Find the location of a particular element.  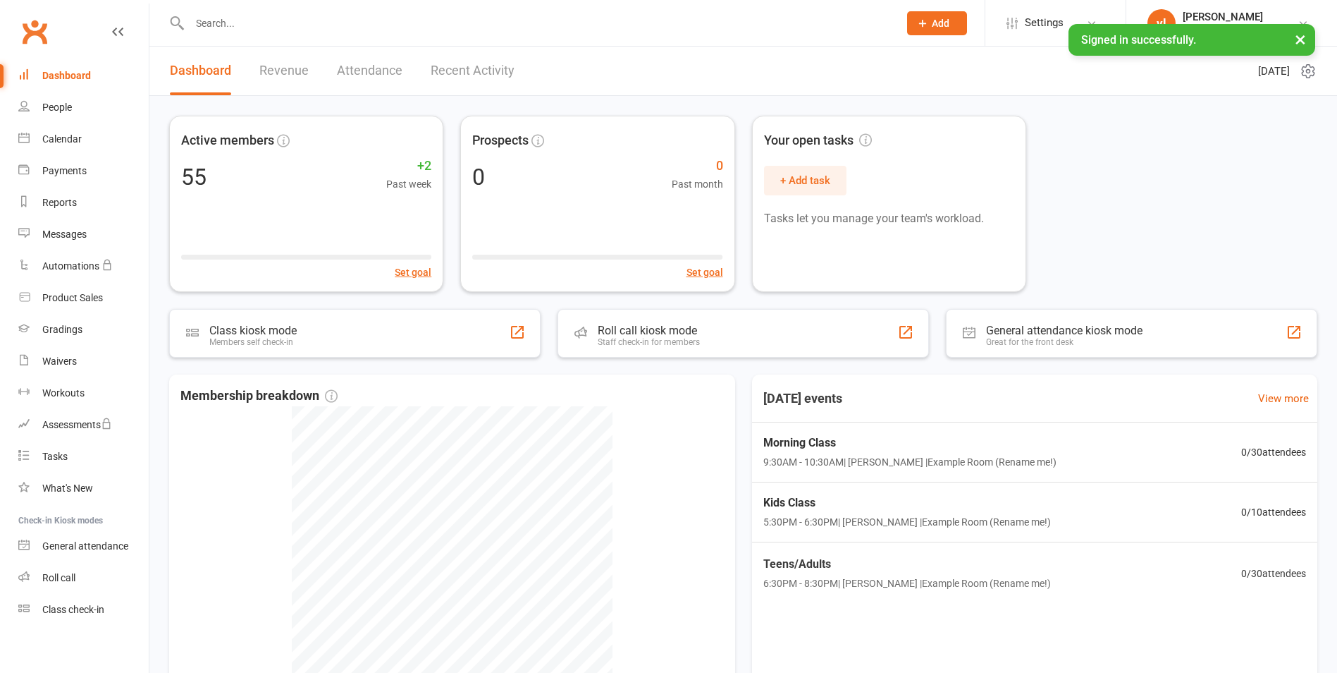

div: Dashboard is located at coordinates (66, 75).